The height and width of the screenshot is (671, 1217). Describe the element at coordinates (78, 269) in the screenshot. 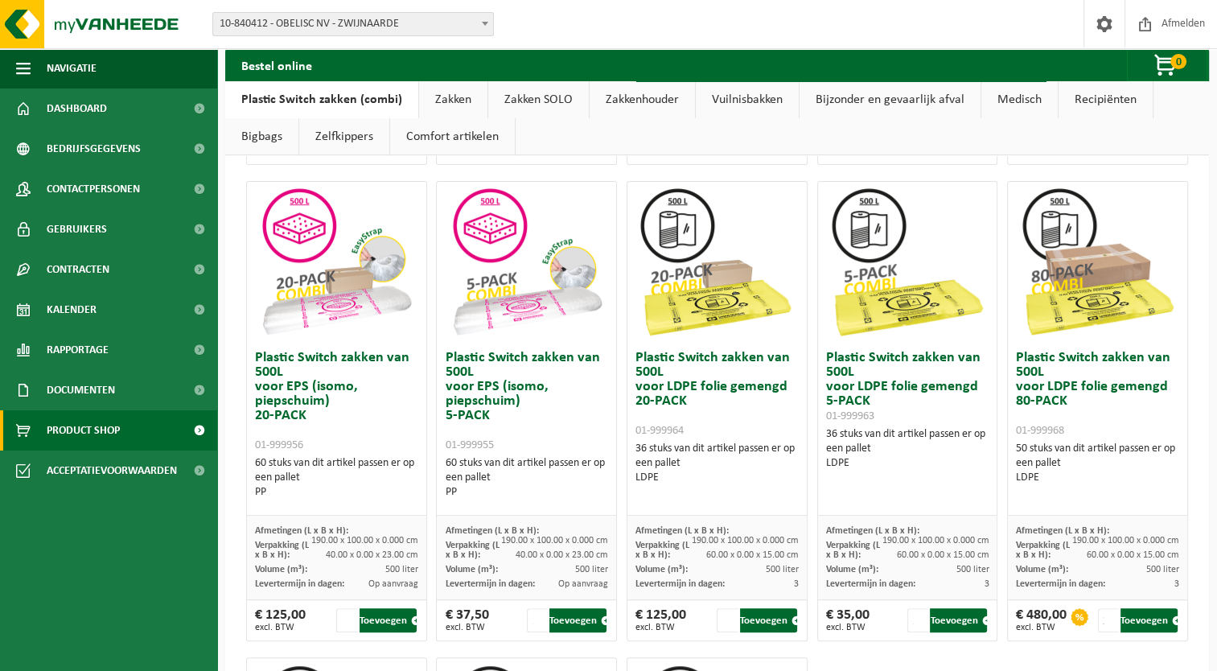

I see `span: Contracten` at that location.